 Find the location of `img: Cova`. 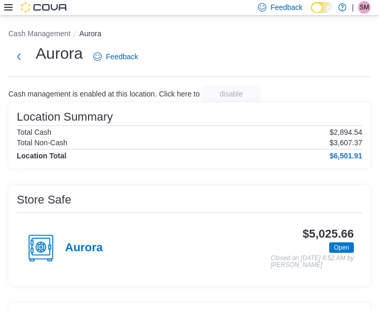

img: Cova is located at coordinates (45, 7).